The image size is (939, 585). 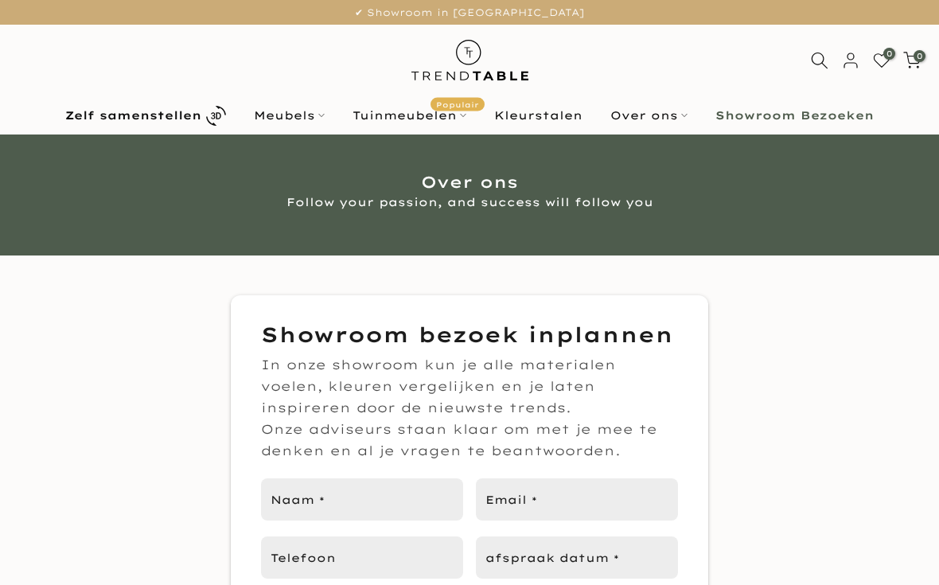 What do you see at coordinates (539, 115) in the screenshot?
I see `a: Kleurstalen` at bounding box center [539, 115].